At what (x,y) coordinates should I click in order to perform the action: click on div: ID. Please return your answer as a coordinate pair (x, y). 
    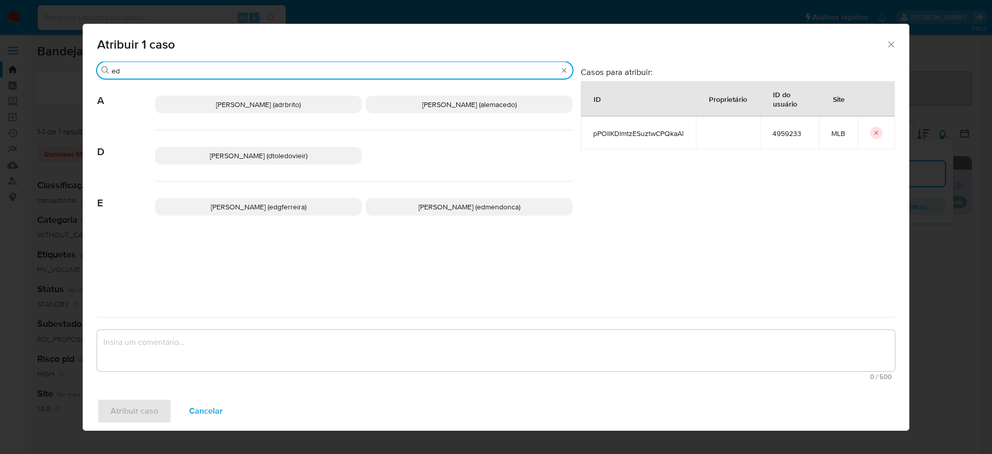
    Looking at the image, I should click on (597, 99).